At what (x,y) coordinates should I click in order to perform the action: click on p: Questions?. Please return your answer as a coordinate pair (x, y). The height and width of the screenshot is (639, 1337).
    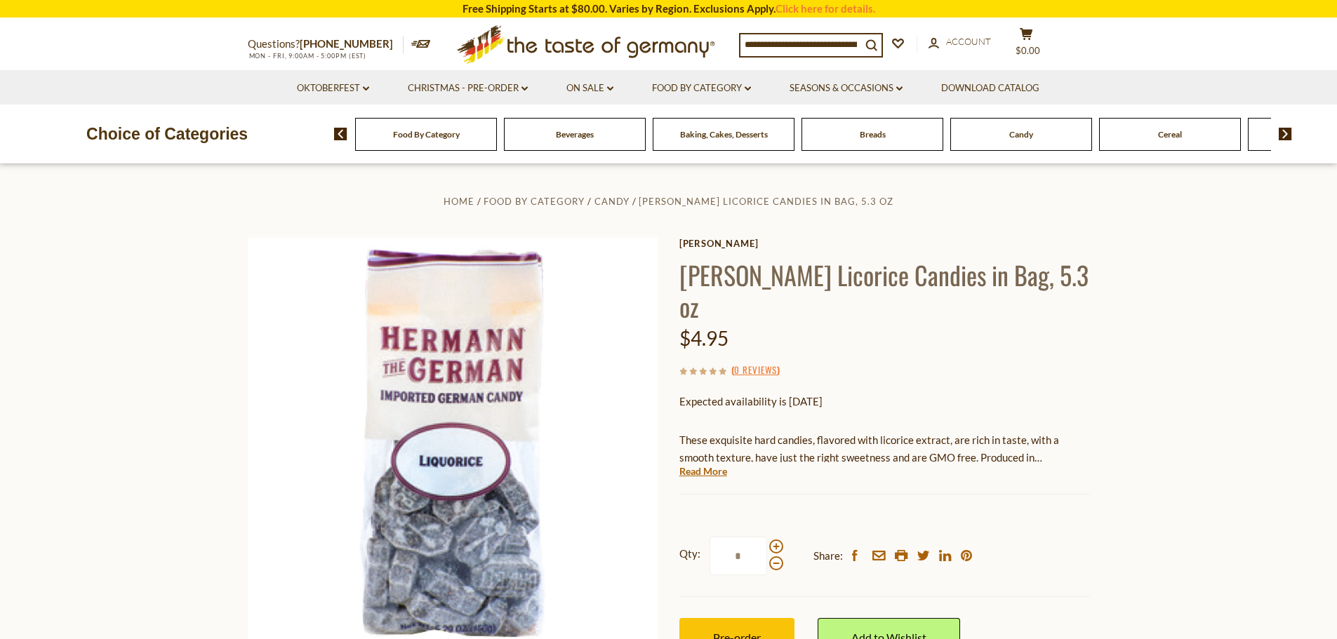
    Looking at the image, I should click on (326, 44).